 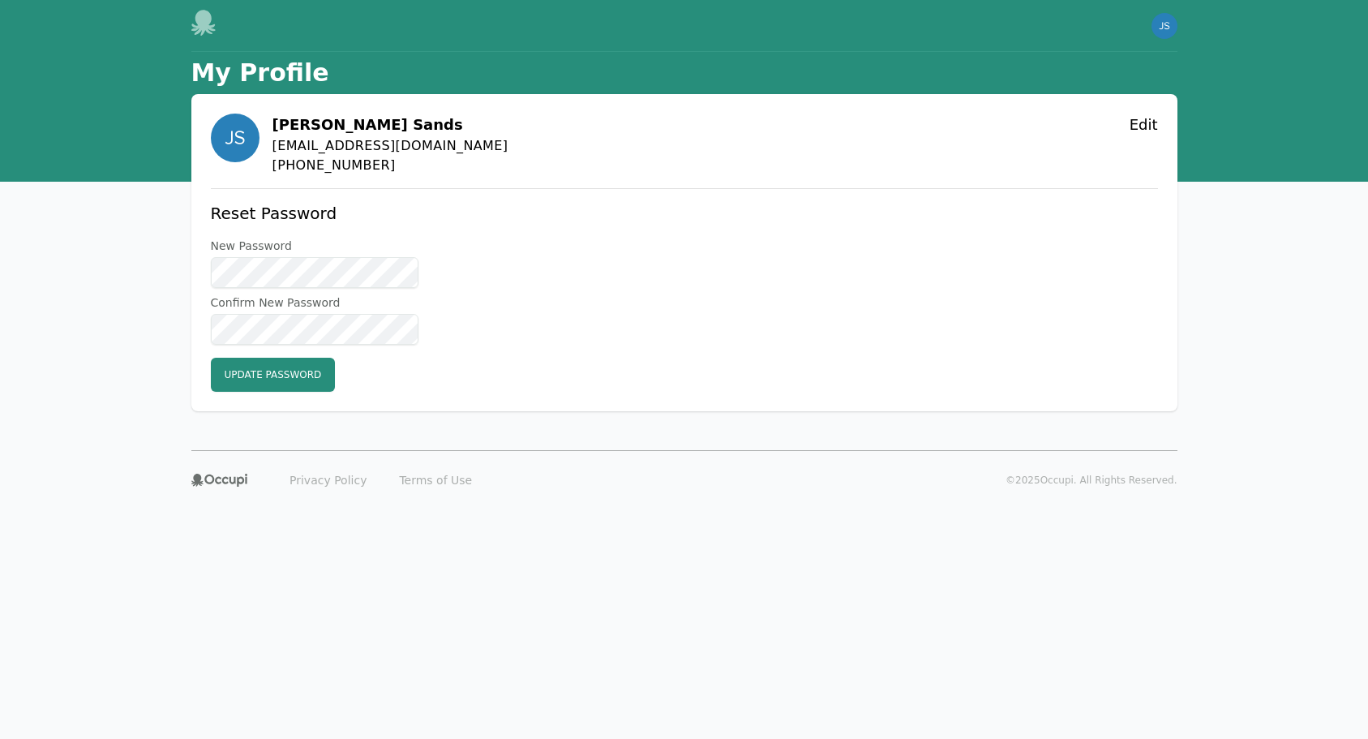 What do you see at coordinates (235, 138) in the screenshot?
I see `img: 5ee62d491e2f56b4fba495789cd471d8` at bounding box center [235, 138].